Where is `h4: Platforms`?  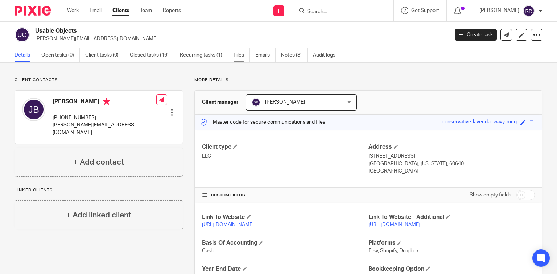 h4: Platforms is located at coordinates (451, 243).